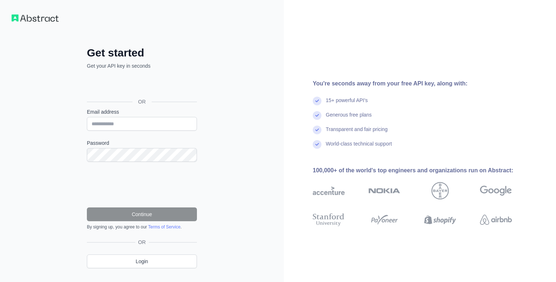 The image size is (556, 282). I want to click on div: Generous free plans, so click(349, 118).